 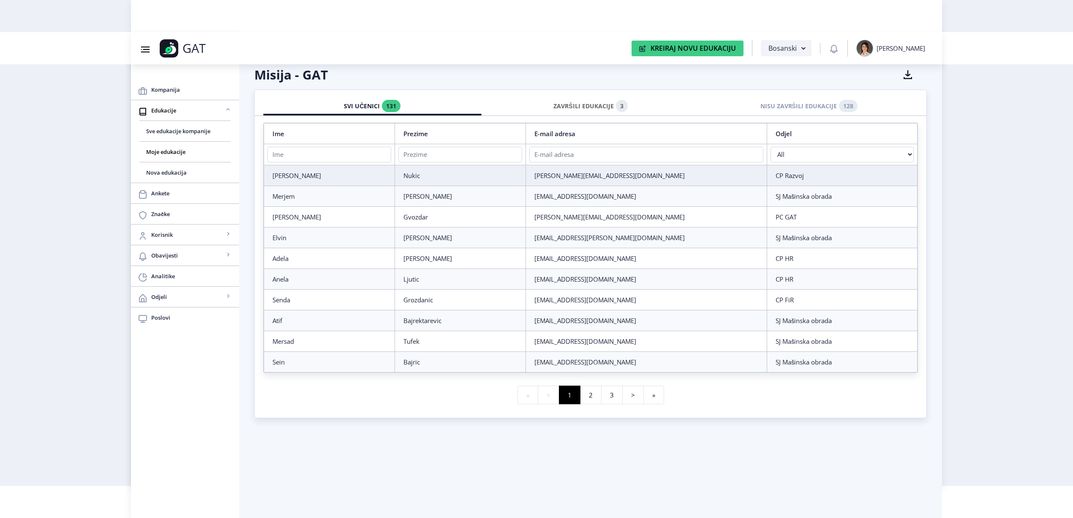 What do you see at coordinates (555, 134) in the screenshot?
I see `a: E-mail adresa` at bounding box center [555, 134].